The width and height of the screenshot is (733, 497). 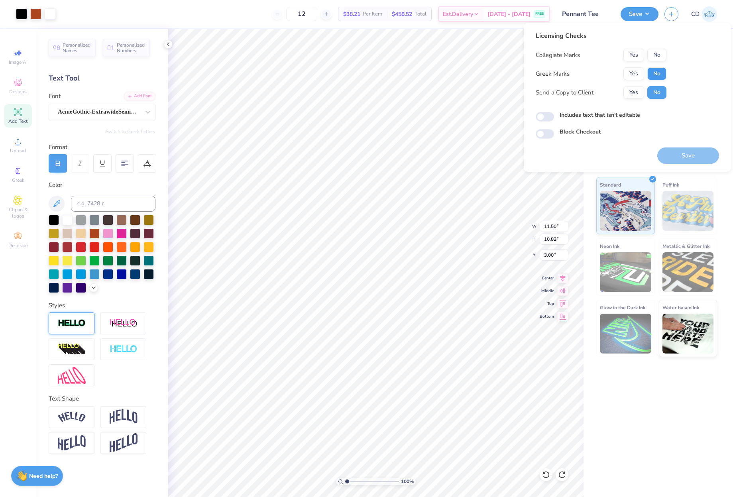 I want to click on span: Greek, so click(x=18, y=180).